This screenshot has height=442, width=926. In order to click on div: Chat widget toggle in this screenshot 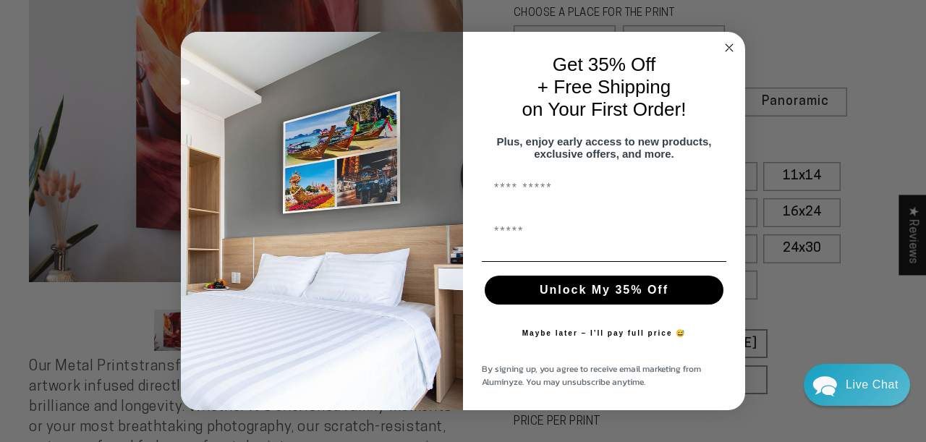, I will do `click(857, 385)`.